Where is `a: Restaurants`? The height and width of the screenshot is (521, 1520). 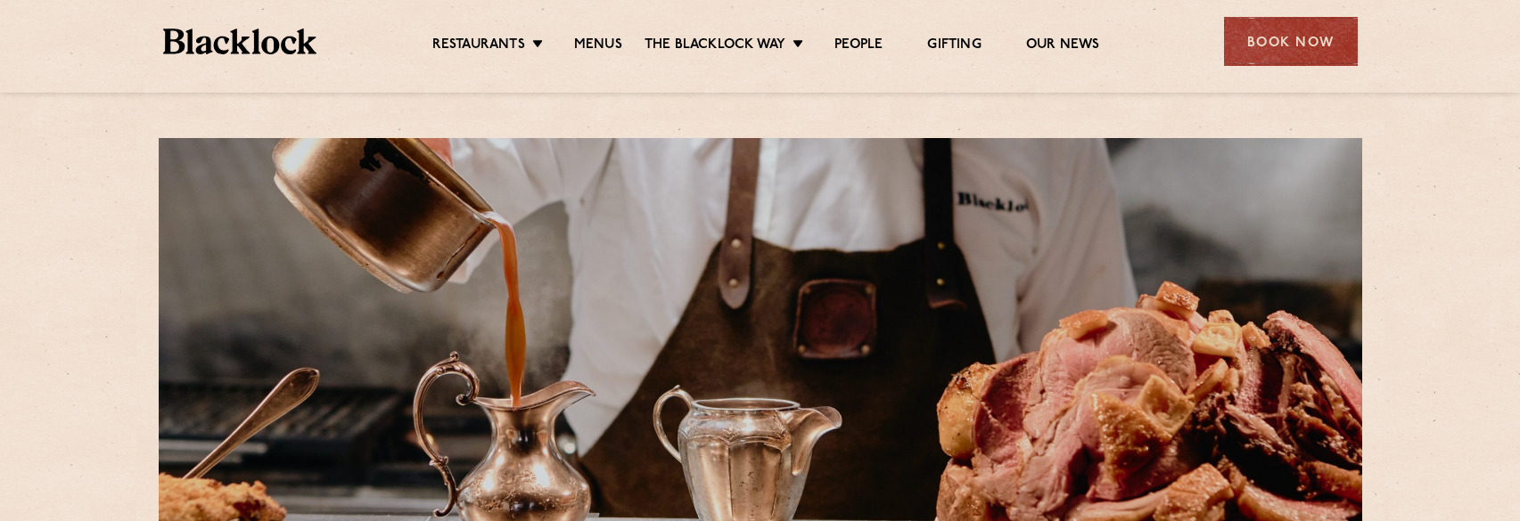 a: Restaurants is located at coordinates (479, 46).